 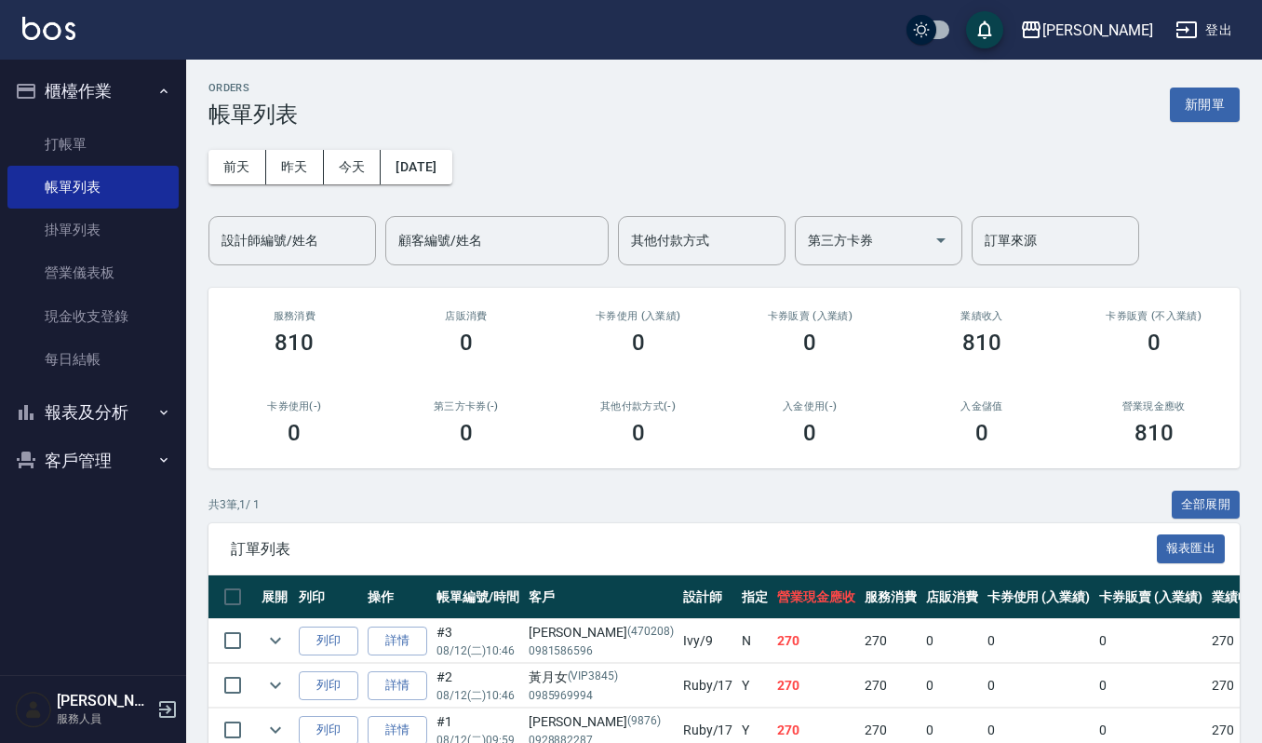 I want to click on h3: 服務消費, so click(x=294, y=316).